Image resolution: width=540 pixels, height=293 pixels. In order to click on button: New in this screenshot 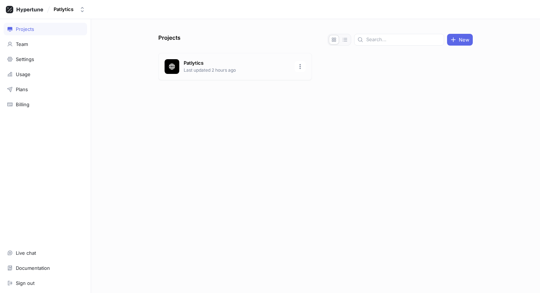, I will do `click(460, 40)`.